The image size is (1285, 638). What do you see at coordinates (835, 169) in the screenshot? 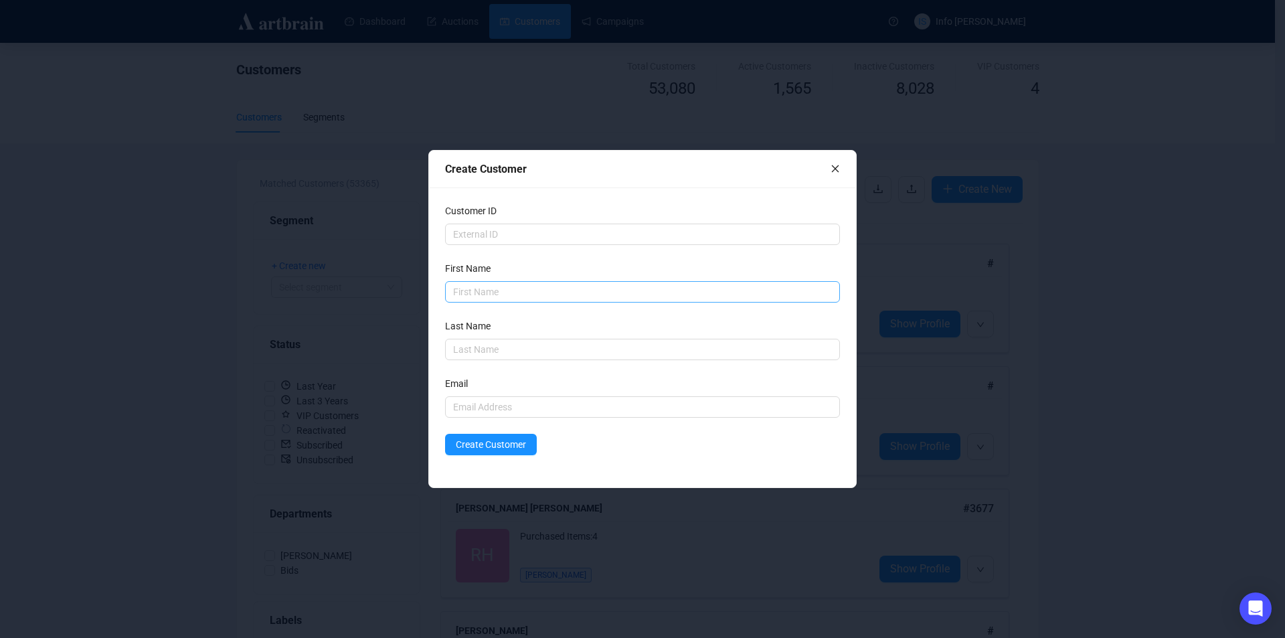
I see `span: close` at bounding box center [835, 169].